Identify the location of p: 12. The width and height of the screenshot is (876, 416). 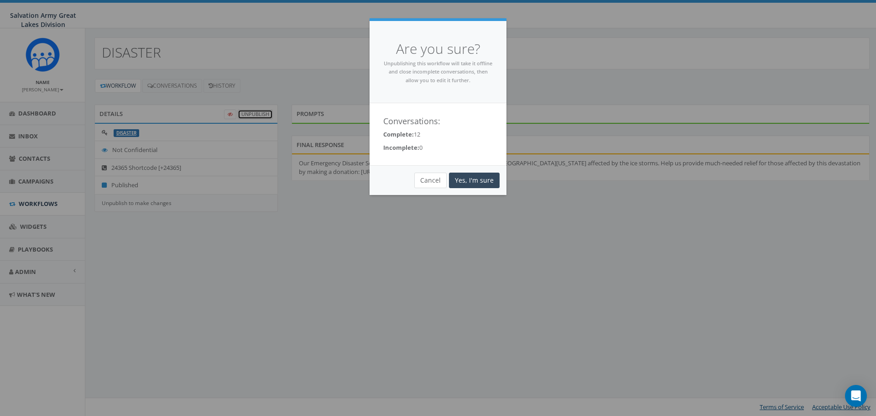
(438, 134).